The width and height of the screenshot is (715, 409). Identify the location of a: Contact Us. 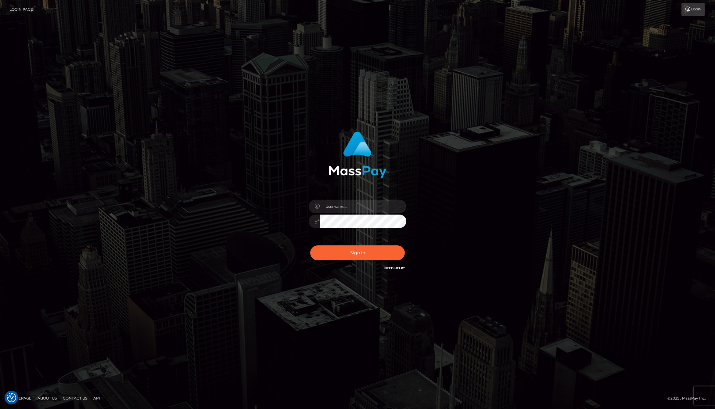
(75, 398).